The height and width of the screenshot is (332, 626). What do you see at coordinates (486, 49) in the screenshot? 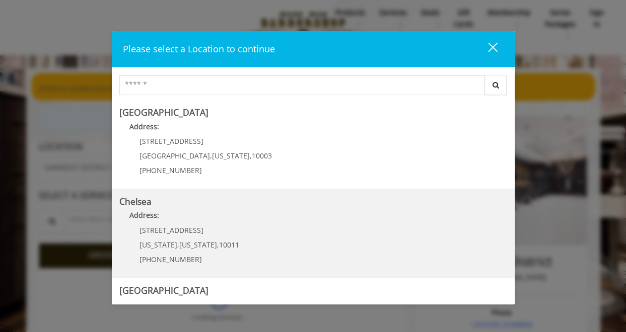
I see `div: close dialog` at bounding box center [486, 49].